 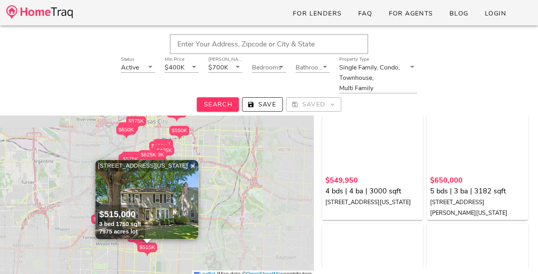 What do you see at coordinates (130, 67) in the screenshot?
I see `div: Active` at bounding box center [130, 67].